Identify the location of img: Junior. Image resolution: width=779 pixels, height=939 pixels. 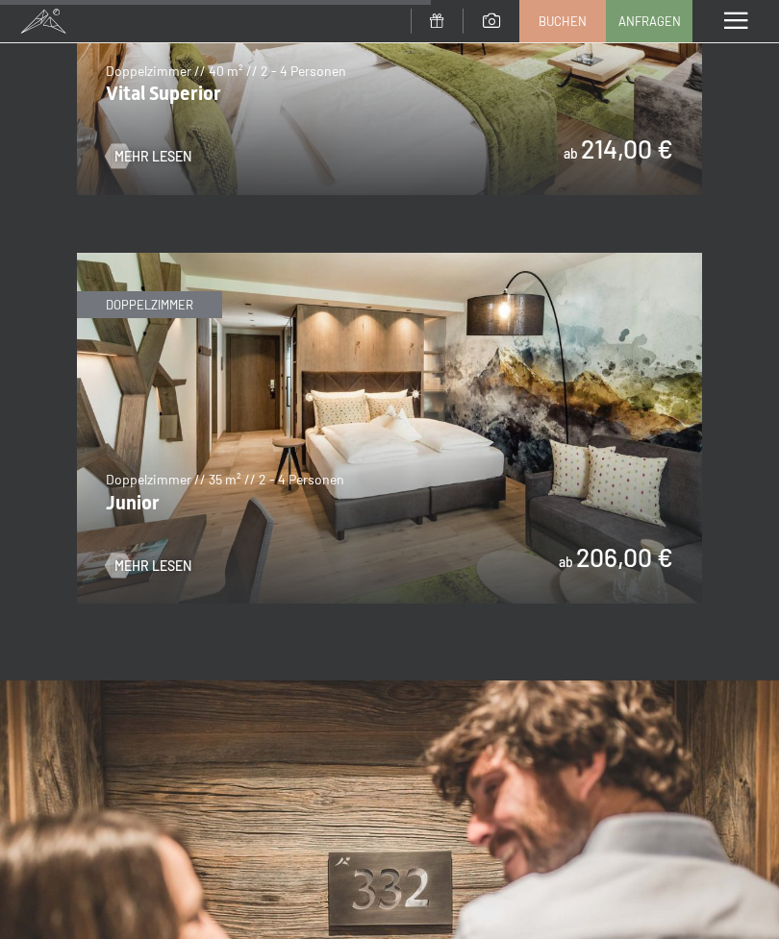
(389, 429).